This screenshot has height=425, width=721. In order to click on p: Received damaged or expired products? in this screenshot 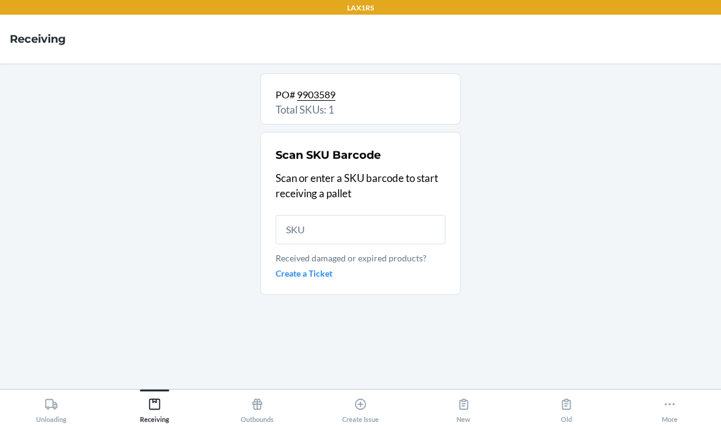, I will do `click(361, 258)`.